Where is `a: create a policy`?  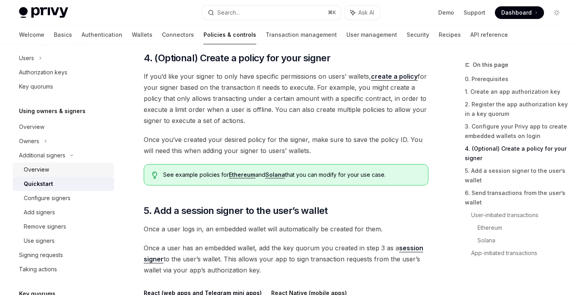 a: create a policy is located at coordinates (394, 76).